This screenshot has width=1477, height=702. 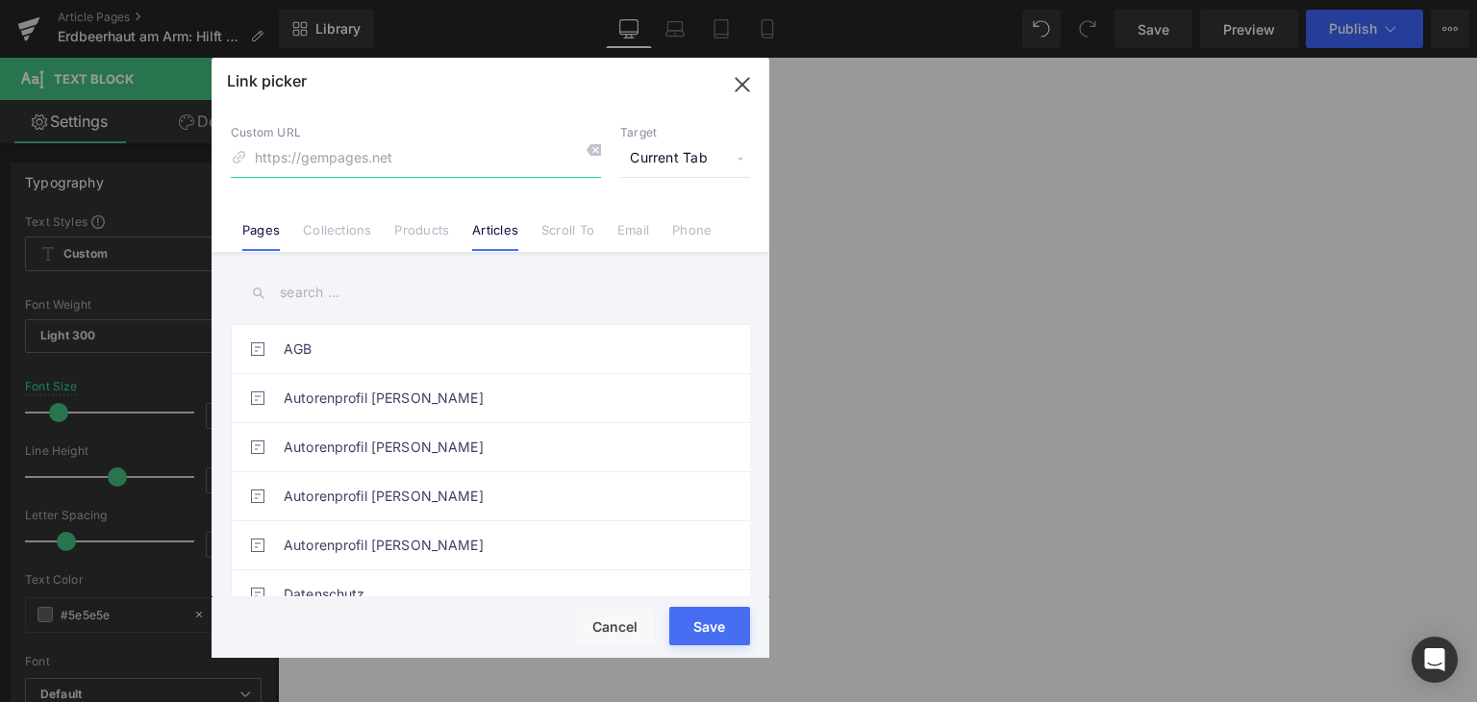 I want to click on a: Pages, so click(x=261, y=237).